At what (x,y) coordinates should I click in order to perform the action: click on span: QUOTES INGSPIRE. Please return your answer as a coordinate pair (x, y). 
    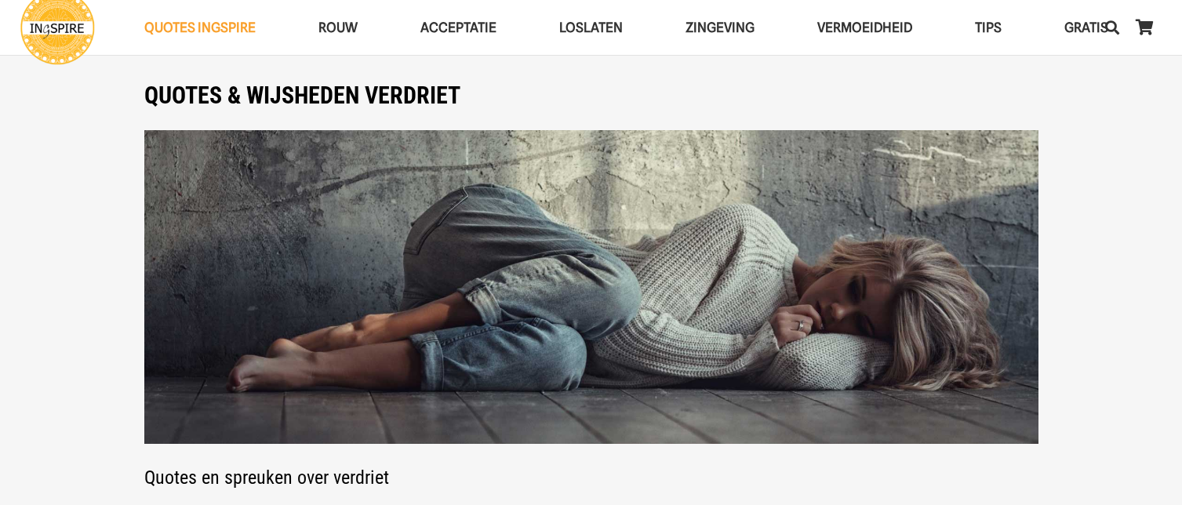
    Looking at the image, I should click on (200, 27).